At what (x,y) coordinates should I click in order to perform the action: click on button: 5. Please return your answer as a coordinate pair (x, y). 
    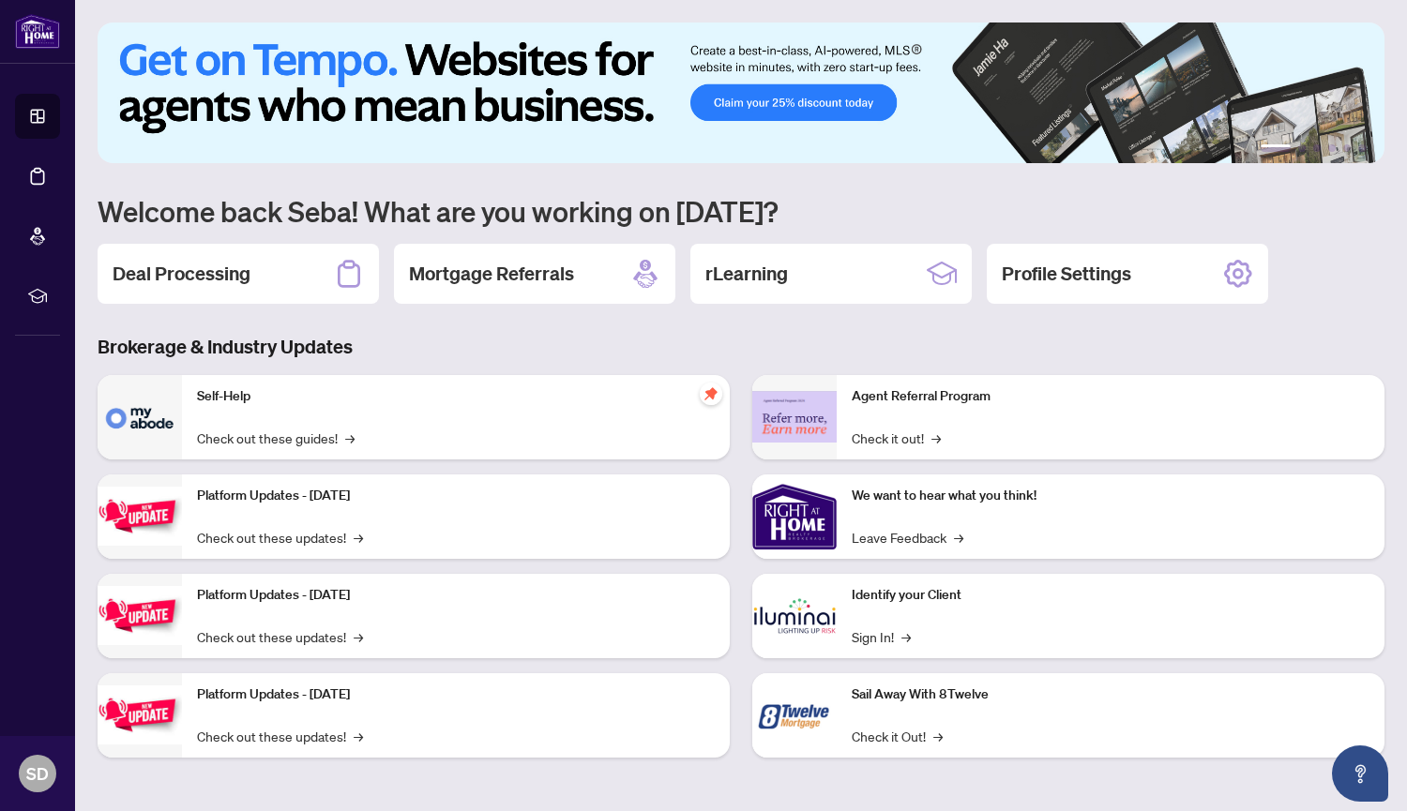
    Looking at the image, I should click on (1347, 148).